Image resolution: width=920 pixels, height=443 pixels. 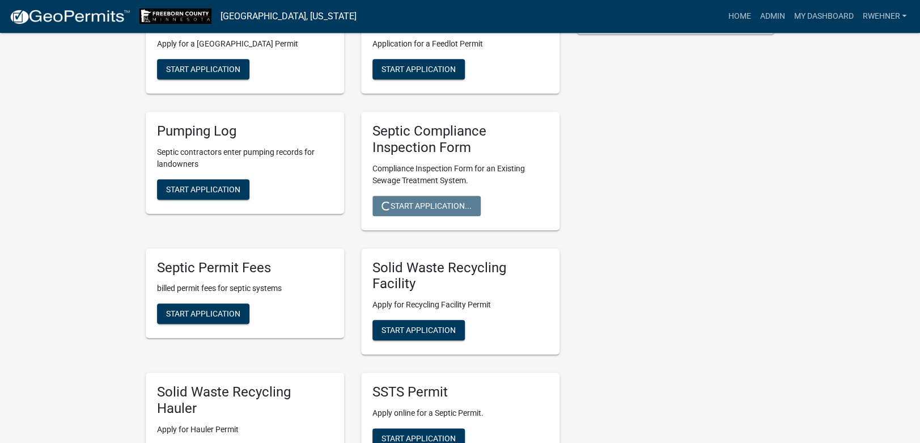 I want to click on h5: Septic Permit Fees, so click(x=245, y=268).